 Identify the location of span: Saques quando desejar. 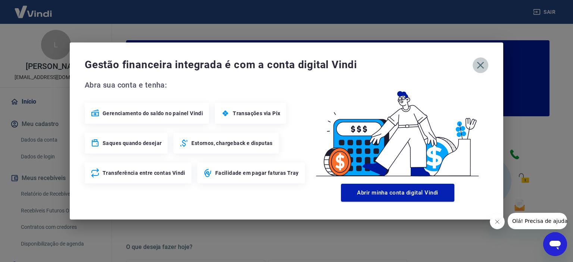
(132, 143).